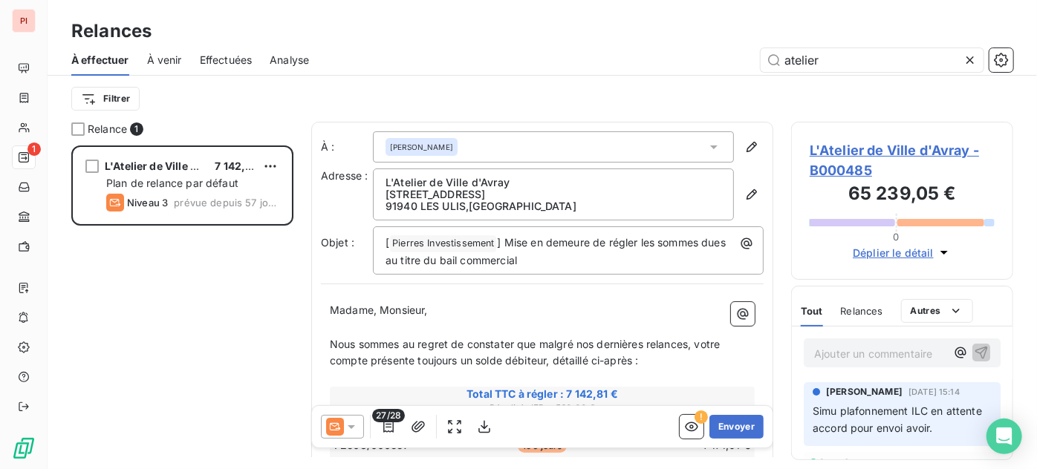 The height and width of the screenshot is (469, 1037). Describe the element at coordinates (111, 31) in the screenshot. I see `h3: Relances` at that location.